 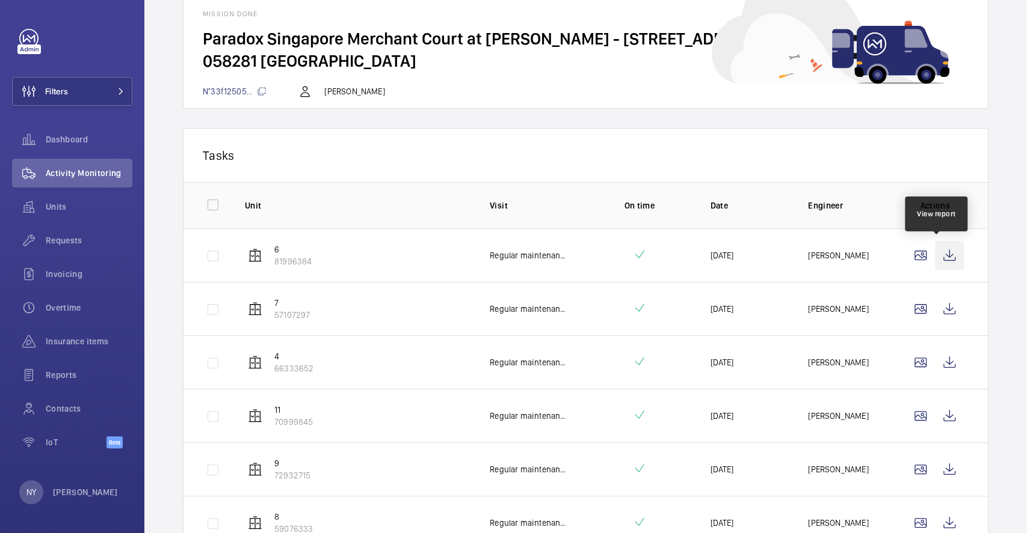 What do you see at coordinates (585, 155) in the screenshot?
I see `p: Tasks` at bounding box center [585, 155].